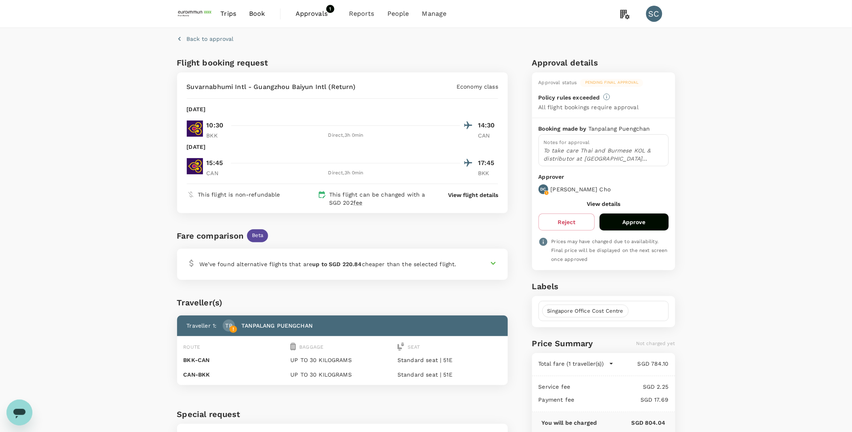 This screenshot has width=852, height=432. Describe the element at coordinates (343, 414) in the screenshot. I see `h6: Special request` at that location.